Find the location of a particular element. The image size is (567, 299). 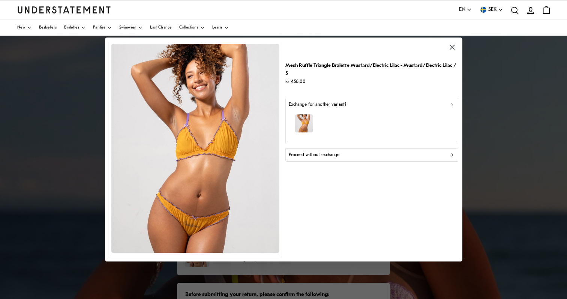

p: kr 456.00 is located at coordinates (372, 81).